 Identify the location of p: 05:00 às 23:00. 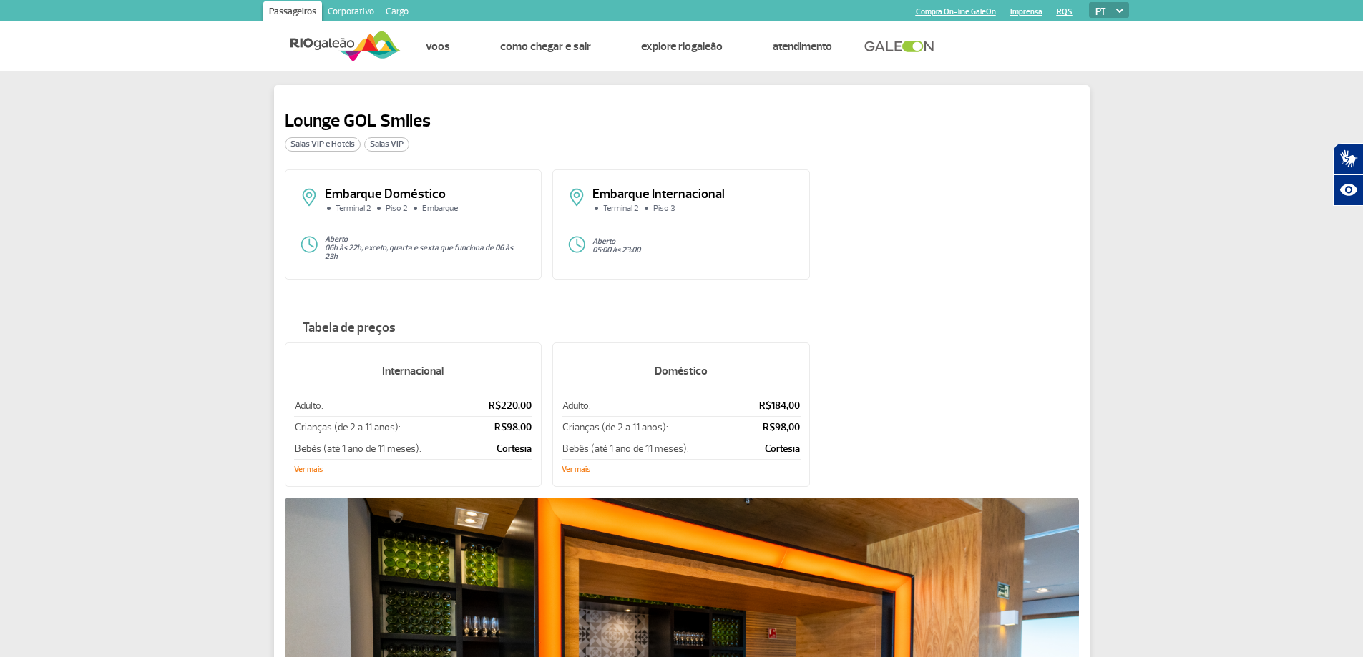
(693, 250).